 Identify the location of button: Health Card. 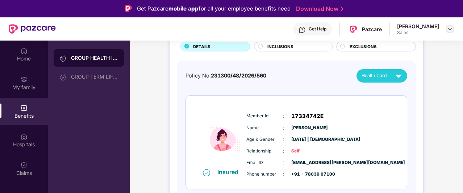
(382, 76).